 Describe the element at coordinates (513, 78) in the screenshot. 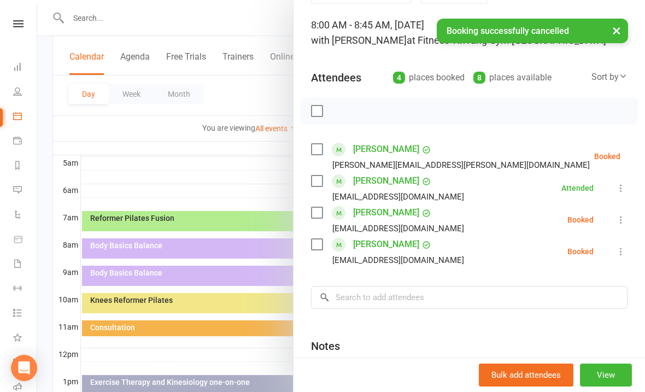

I see `div: places available` at that location.